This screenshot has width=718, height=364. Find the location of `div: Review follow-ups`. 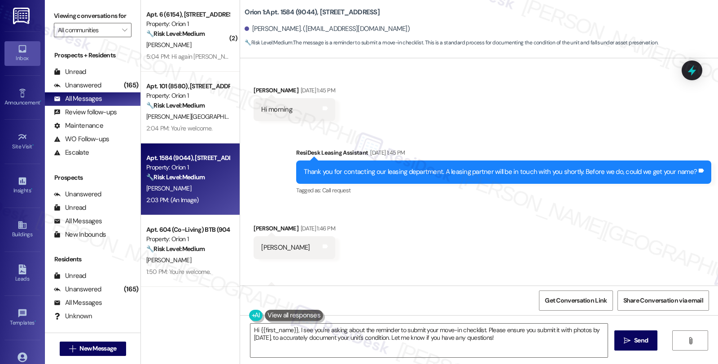

div: Review follow-ups is located at coordinates (85, 112).